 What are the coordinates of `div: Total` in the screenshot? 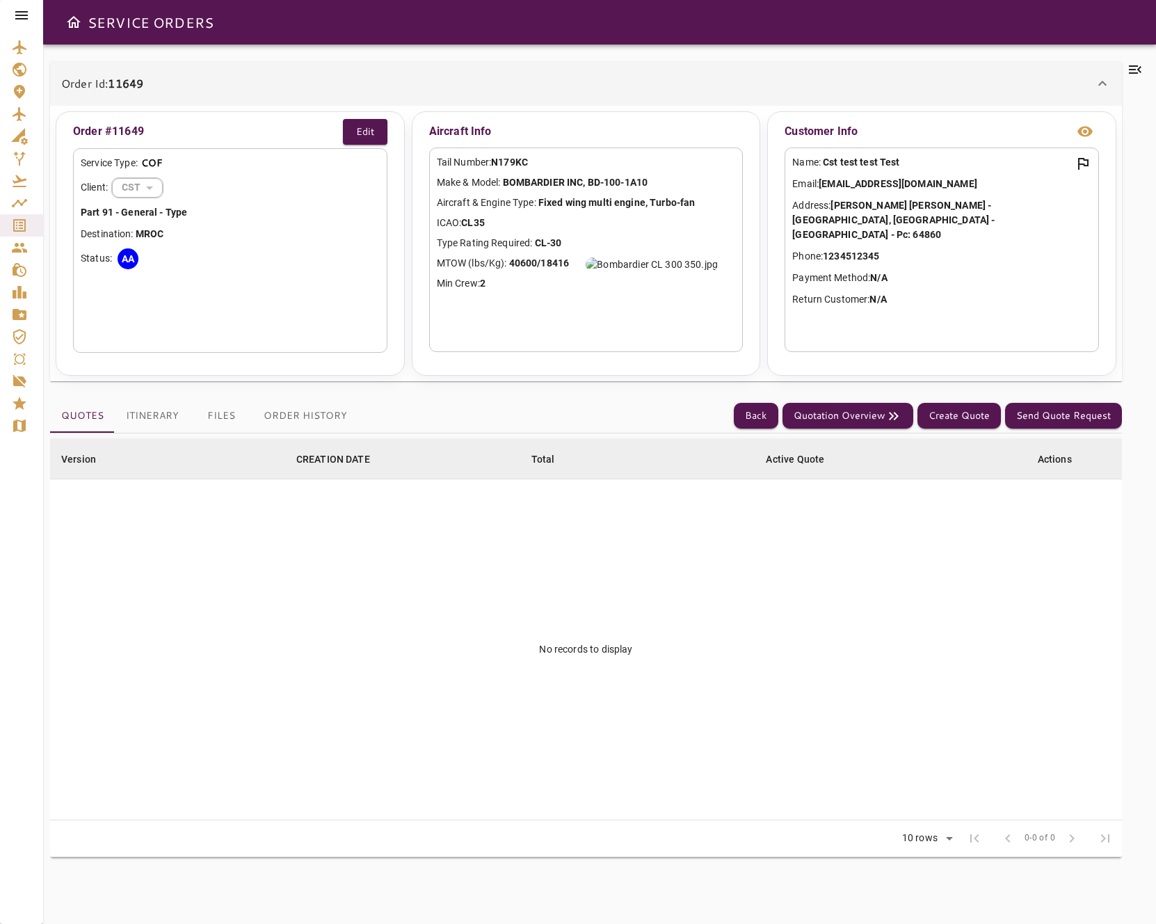 It's located at (543, 459).